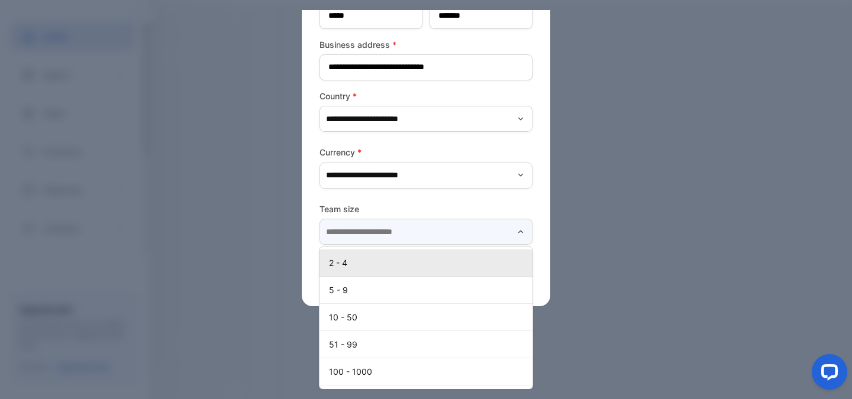 The height and width of the screenshot is (399, 852). Describe the element at coordinates (428, 317) in the screenshot. I see `p: 10 - 50` at that location.